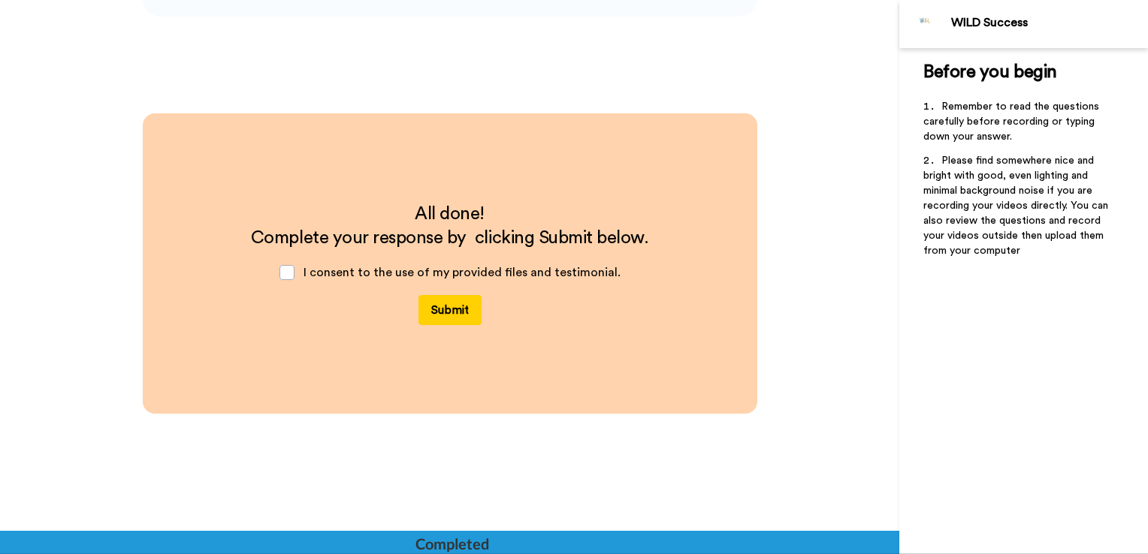 The width and height of the screenshot is (1148, 554). What do you see at coordinates (450, 310) in the screenshot?
I see `button: Submit` at bounding box center [450, 310].